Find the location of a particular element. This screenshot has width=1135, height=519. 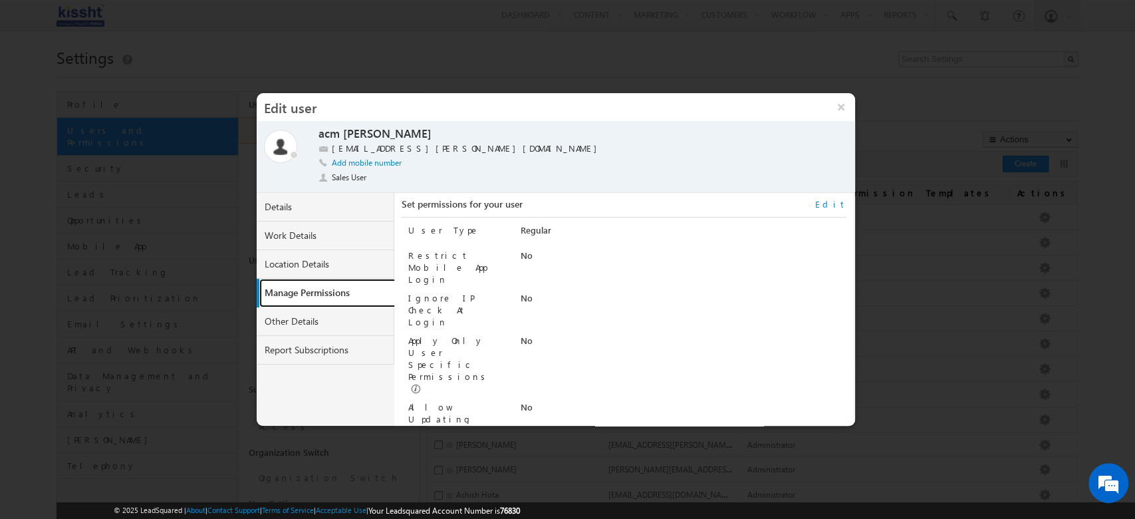

a: About is located at coordinates (195, 509).